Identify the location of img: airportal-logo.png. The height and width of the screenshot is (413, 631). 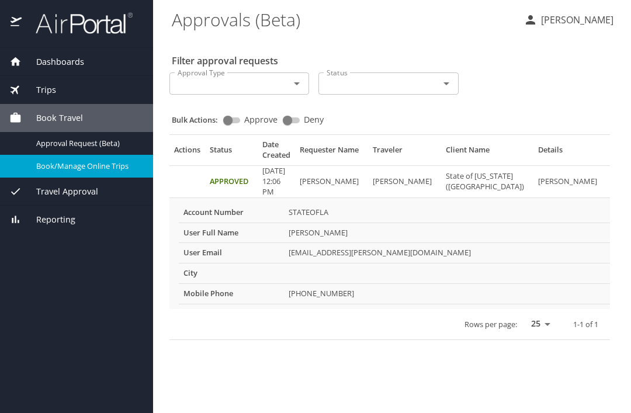
(78, 23).